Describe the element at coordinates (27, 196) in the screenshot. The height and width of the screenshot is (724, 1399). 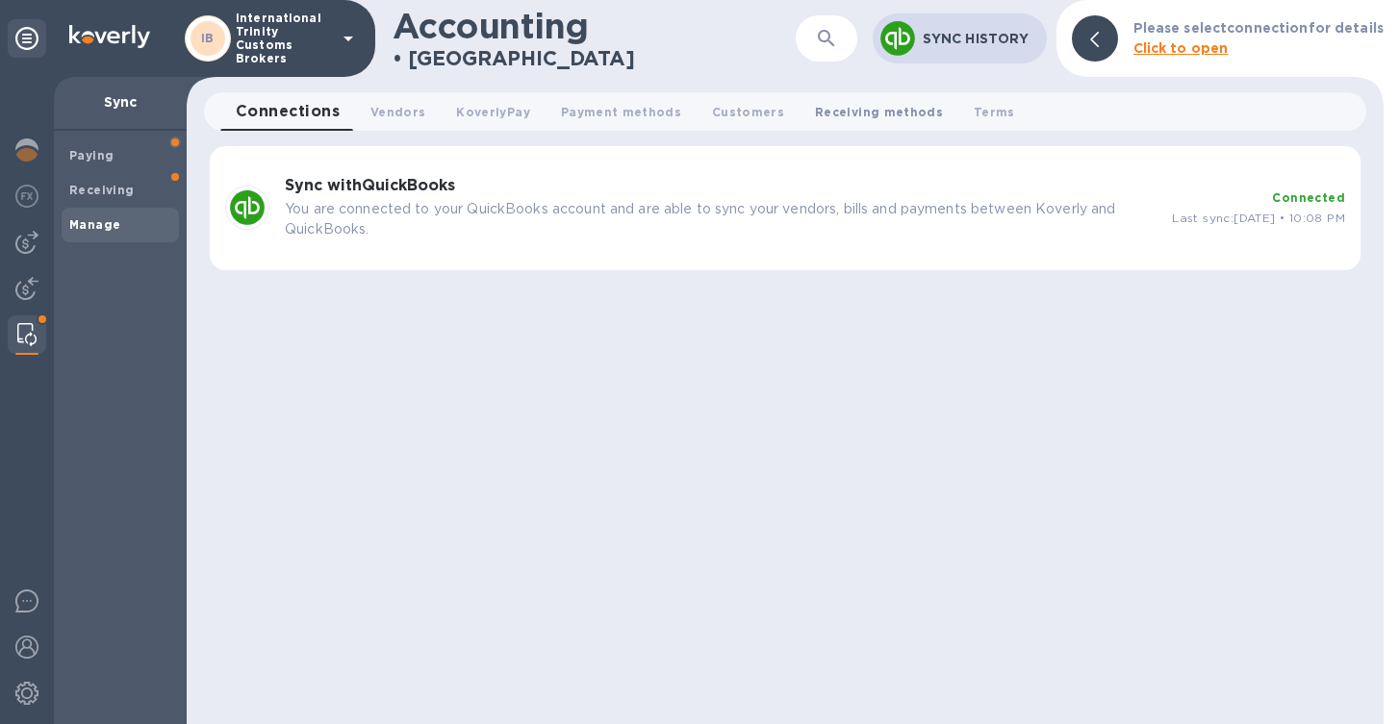
I see `img: Foreign exchange` at that location.